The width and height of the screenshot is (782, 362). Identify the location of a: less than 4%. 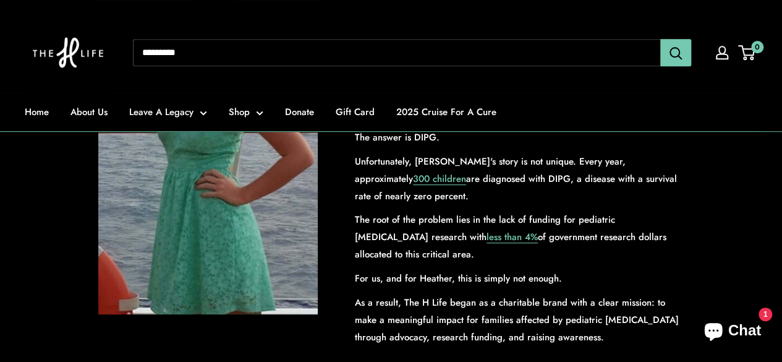
(512, 237).